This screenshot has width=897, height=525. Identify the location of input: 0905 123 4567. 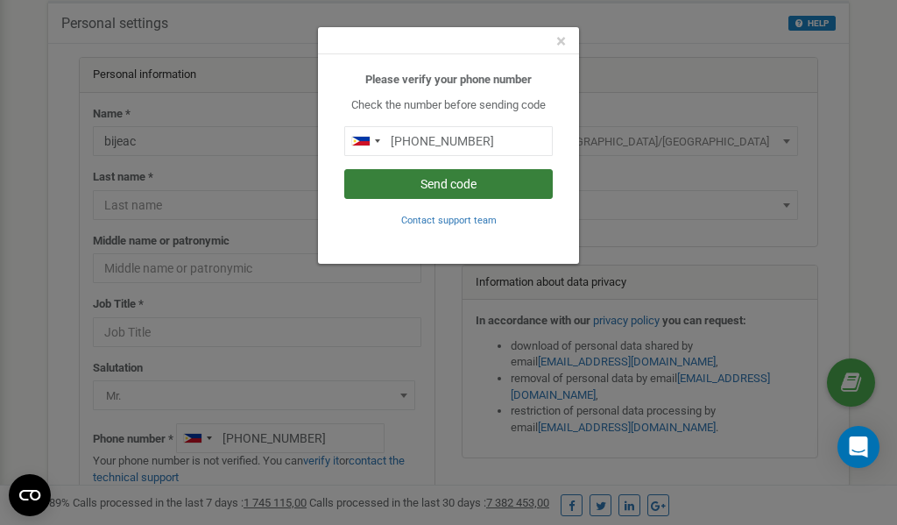
(448, 141).